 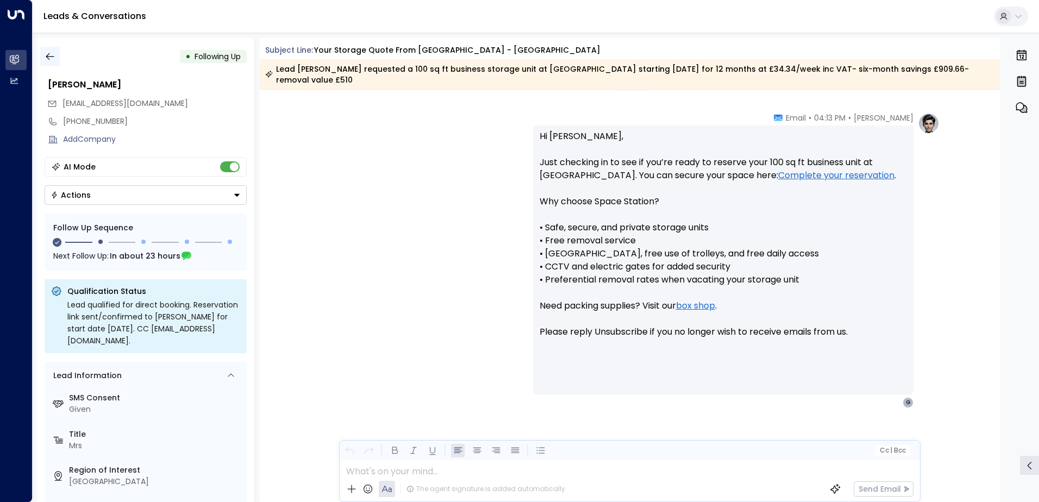 What do you see at coordinates (893, 451) in the screenshot?
I see `button: Cc|Bcc` at bounding box center [893, 451].